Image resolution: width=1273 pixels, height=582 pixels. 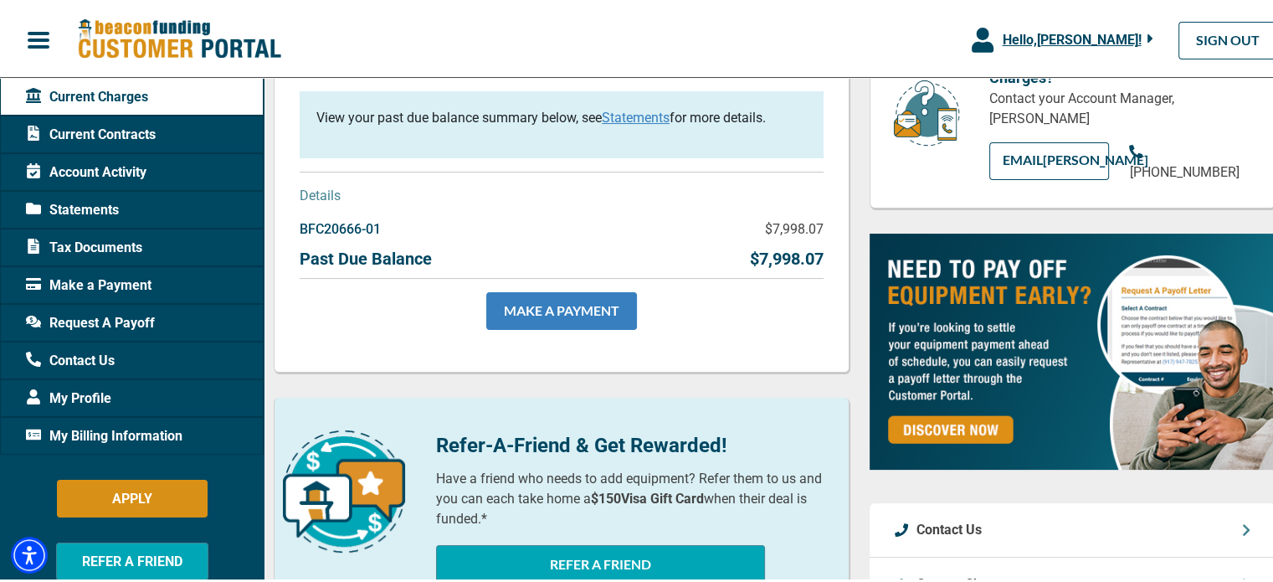 I want to click on span: My Billing Information, so click(x=104, y=434).